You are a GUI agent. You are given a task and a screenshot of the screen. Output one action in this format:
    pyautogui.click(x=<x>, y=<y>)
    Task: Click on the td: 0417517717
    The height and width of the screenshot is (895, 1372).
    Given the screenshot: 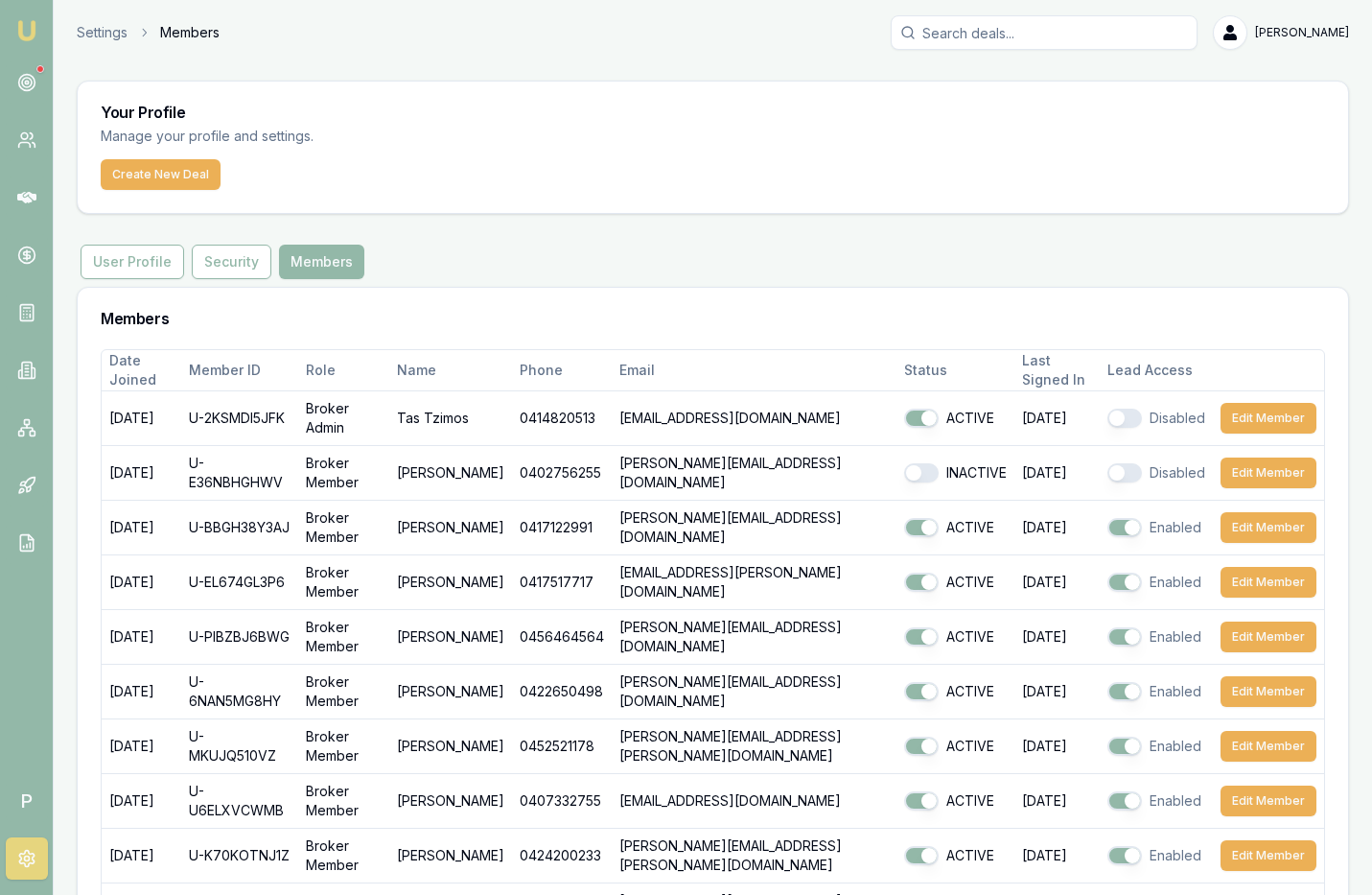 What is the action you would take?
    pyautogui.click(x=562, y=582)
    